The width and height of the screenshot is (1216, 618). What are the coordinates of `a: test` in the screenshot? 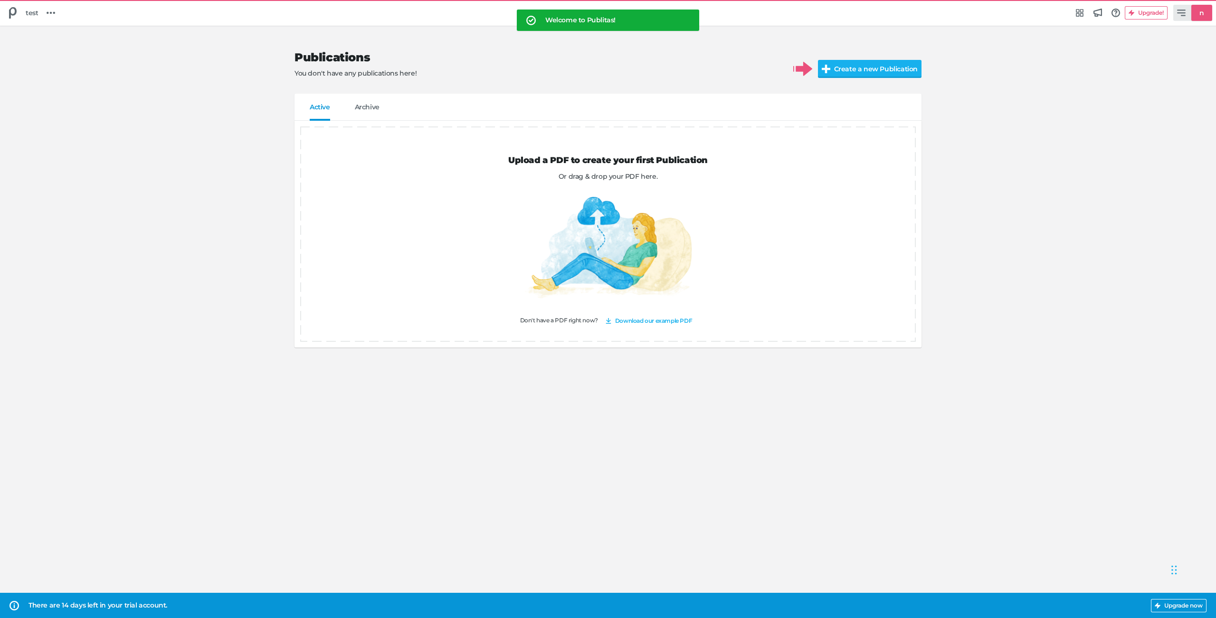 It's located at (32, 13).